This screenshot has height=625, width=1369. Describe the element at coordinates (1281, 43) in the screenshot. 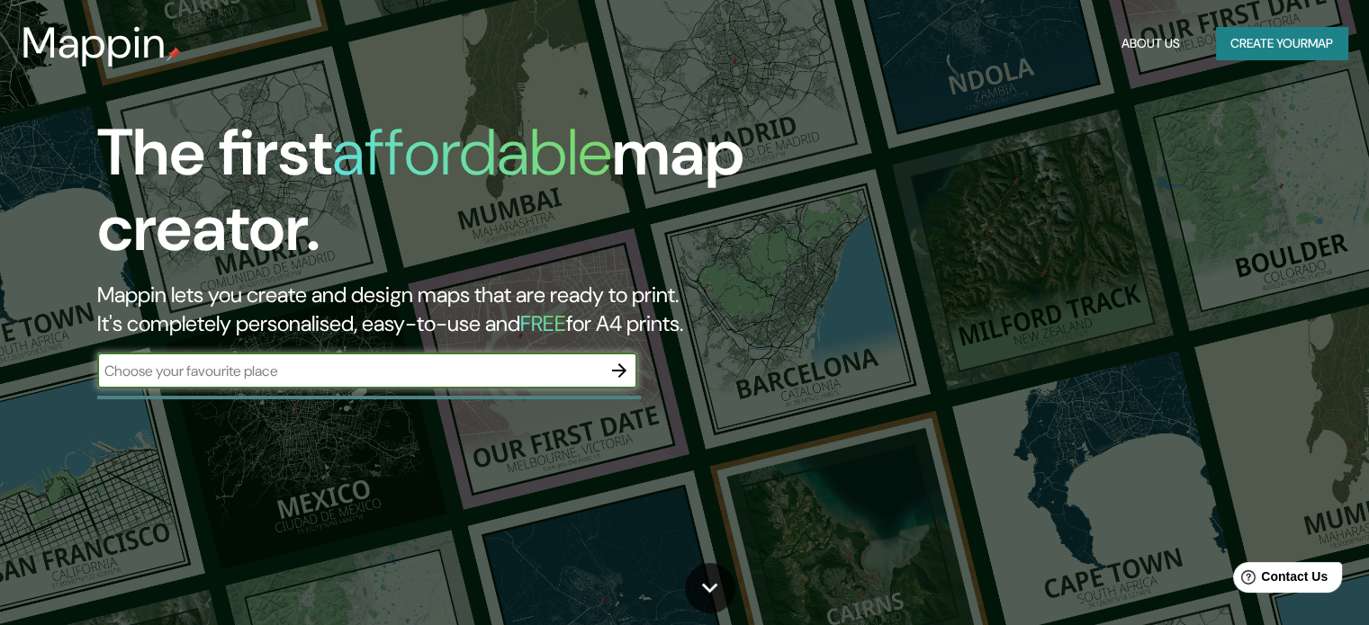

I see `button: Create yourmap` at that location.